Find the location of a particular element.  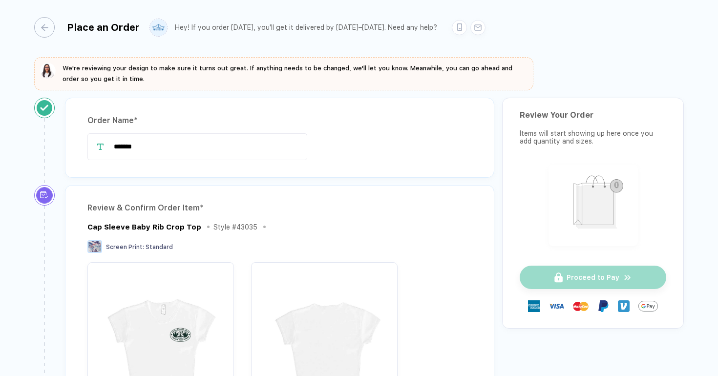

button: We're reviewing your design to make sure it turns out great. If anything needs to be changed, we'... is located at coordinates (284, 74).